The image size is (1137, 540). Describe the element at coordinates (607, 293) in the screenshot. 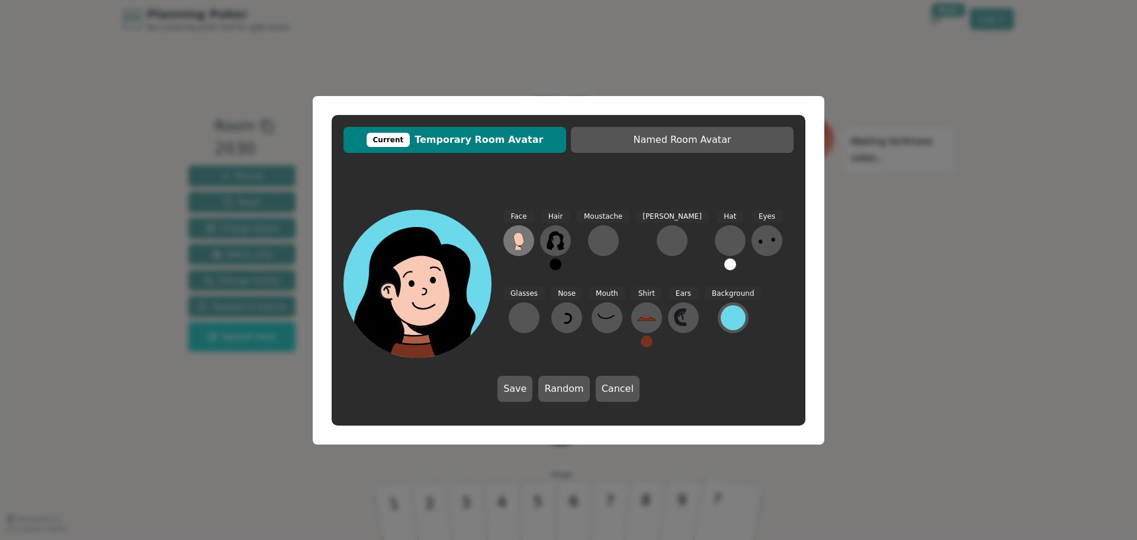

I see `span: Mouth` at that location.